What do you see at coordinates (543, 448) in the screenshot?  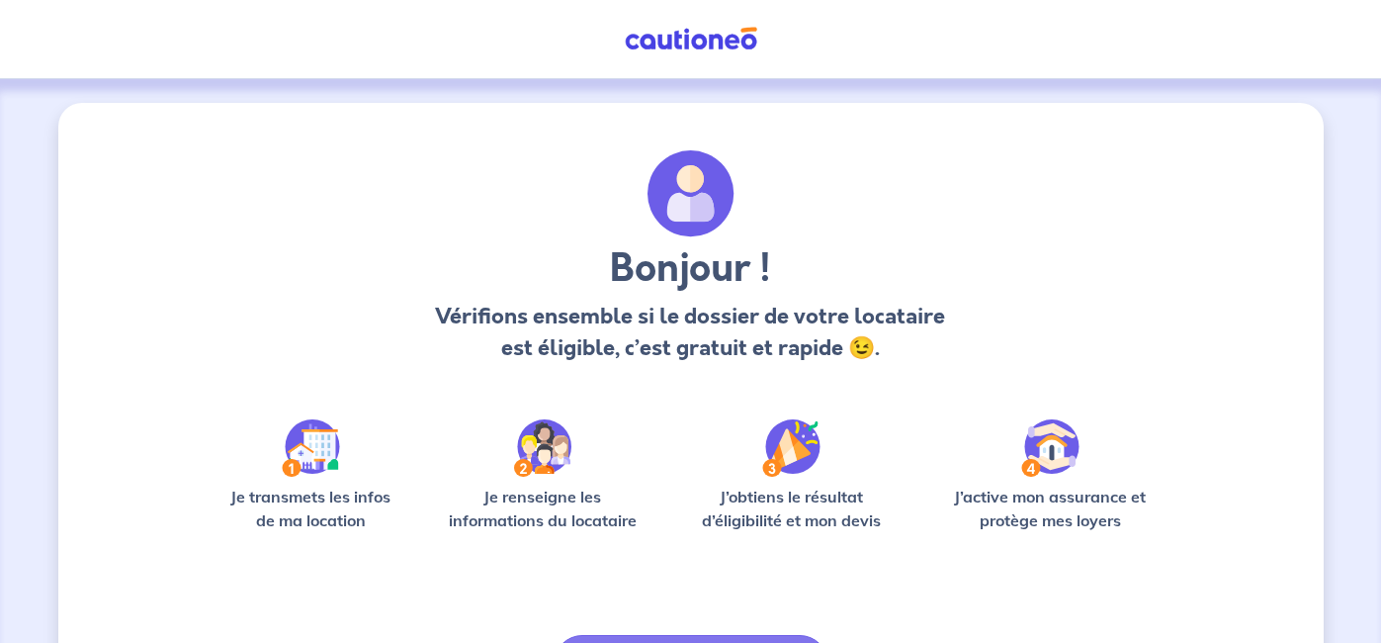 I see `img: /static/c0a346edaed446bb123850d2d04ad552/Step-2.svg` at bounding box center [543, 448].